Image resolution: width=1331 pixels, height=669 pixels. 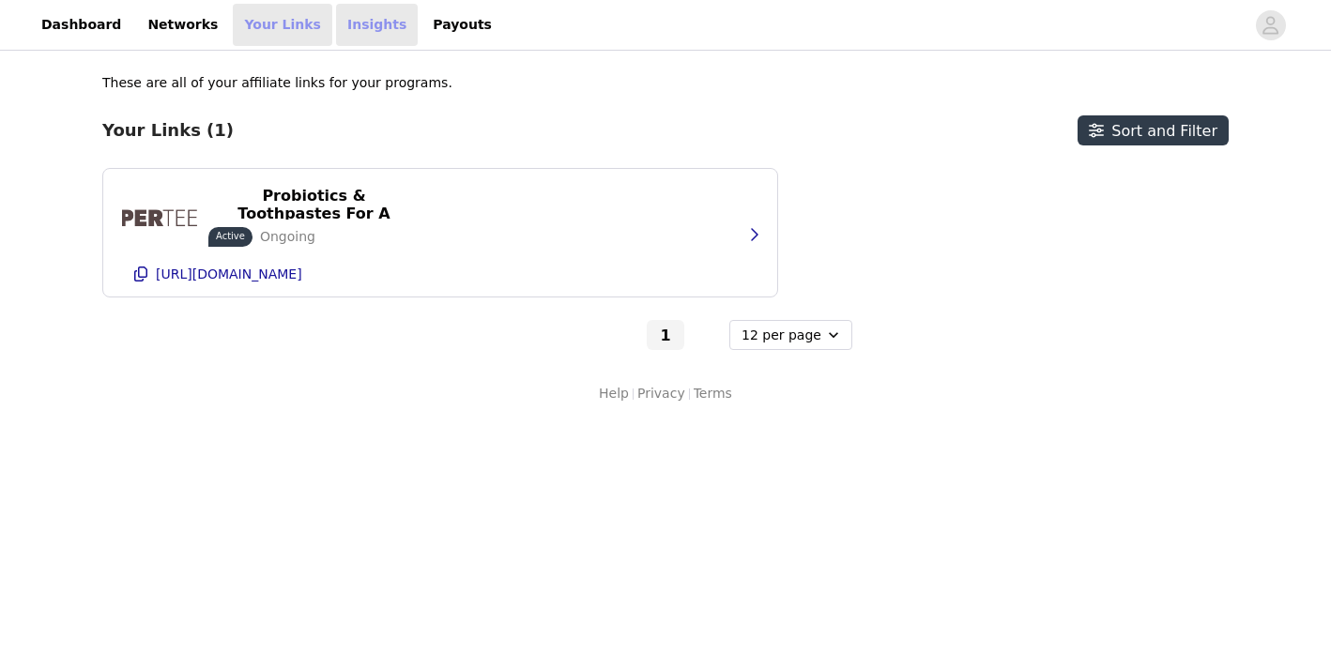 What do you see at coordinates (614, 393) in the screenshot?
I see `p: Help` at bounding box center [614, 393].